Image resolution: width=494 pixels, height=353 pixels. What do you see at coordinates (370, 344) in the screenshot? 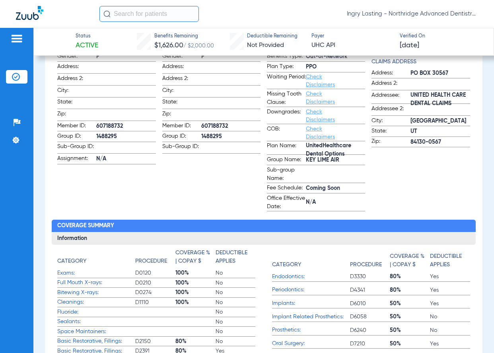
I see `span: D7210` at bounding box center [370, 344].